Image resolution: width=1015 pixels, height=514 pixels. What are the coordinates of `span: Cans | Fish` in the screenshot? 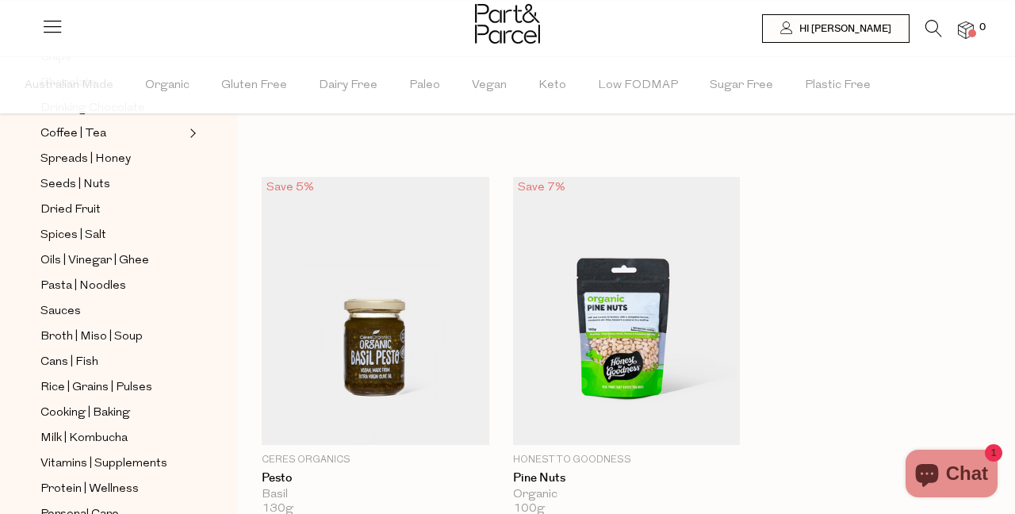 It's located at (69, 362).